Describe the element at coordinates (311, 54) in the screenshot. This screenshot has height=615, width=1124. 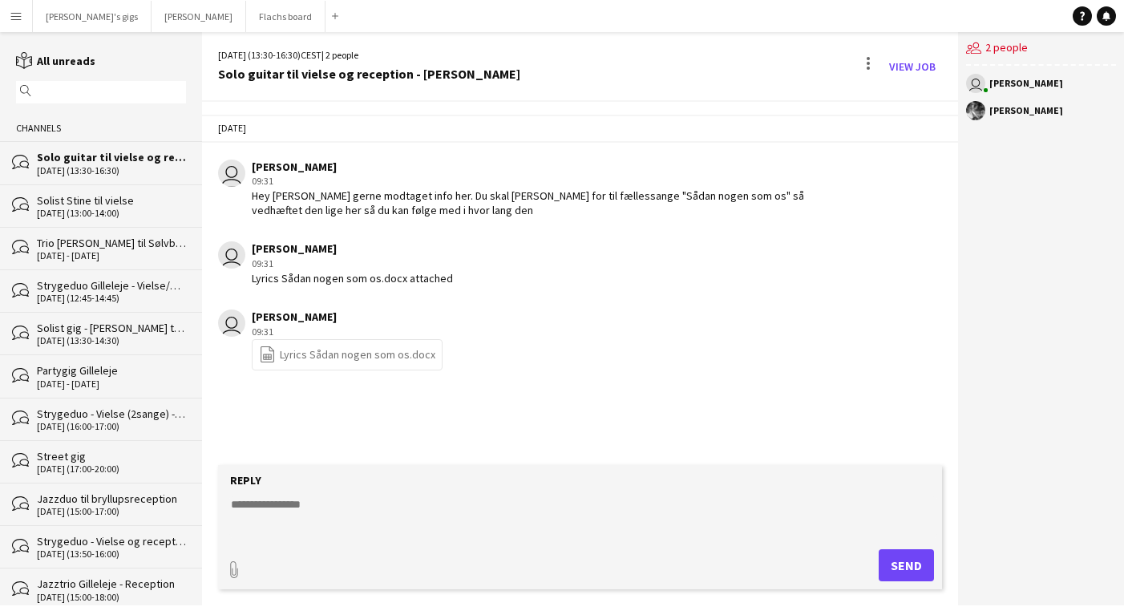
I see `span: CEST` at that location.